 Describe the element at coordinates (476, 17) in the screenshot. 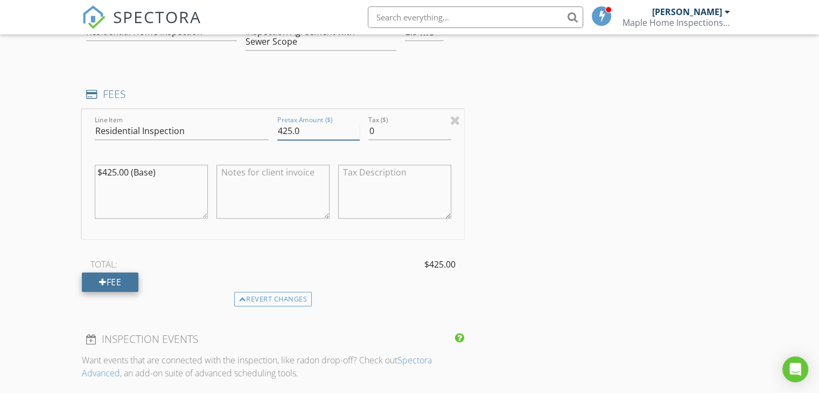

I see `input: Search everything...` at that location.